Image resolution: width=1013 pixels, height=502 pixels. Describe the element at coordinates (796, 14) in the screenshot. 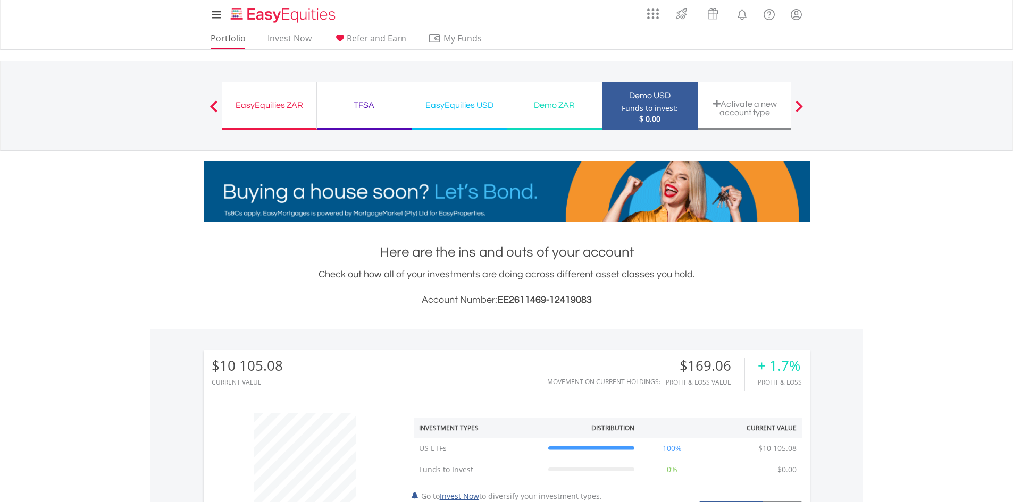

I see `a: My Profile` at that location.